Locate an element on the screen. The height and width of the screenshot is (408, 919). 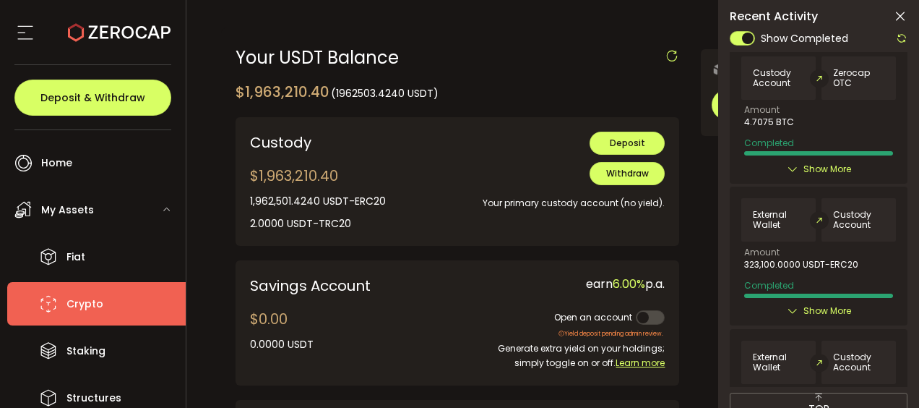
span: Fiat is located at coordinates (76, 257).